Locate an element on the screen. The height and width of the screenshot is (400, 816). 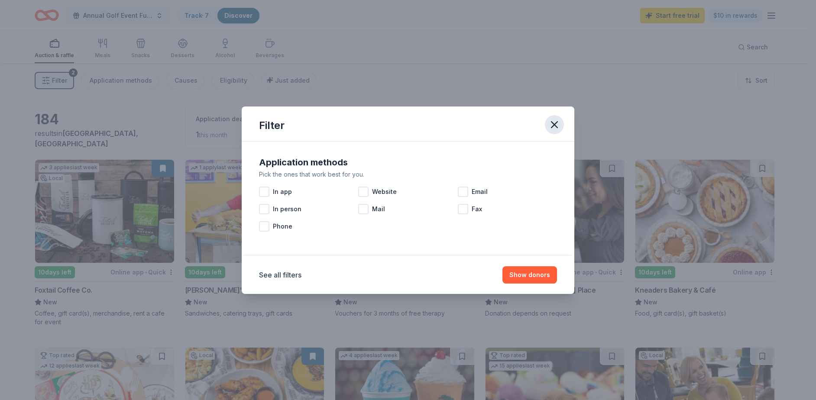
div: Filter is located at coordinates (271, 126).